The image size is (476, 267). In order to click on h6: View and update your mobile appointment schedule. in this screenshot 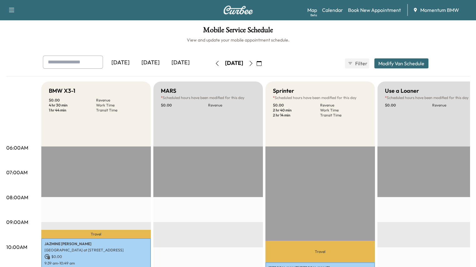, I will do `click(238, 40)`.